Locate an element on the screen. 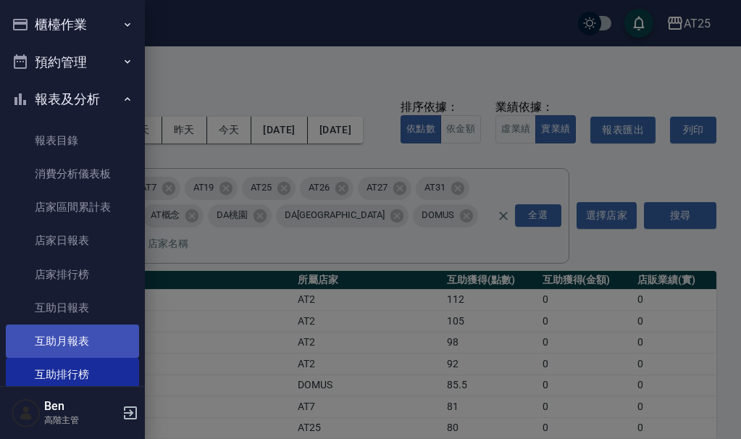 Image resolution: width=741 pixels, height=439 pixels. a: 店家排行榜 is located at coordinates (72, 274).